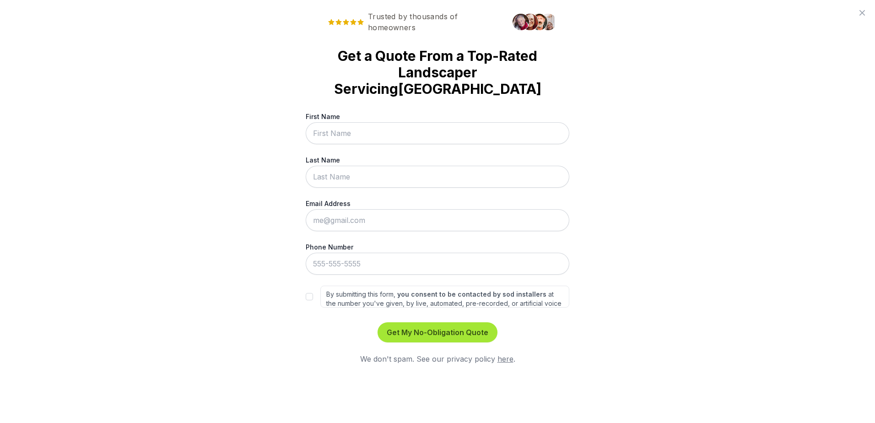  What do you see at coordinates (414, 22) in the screenshot?
I see `span: Trusted by thousands of homeowners` at bounding box center [414, 22].